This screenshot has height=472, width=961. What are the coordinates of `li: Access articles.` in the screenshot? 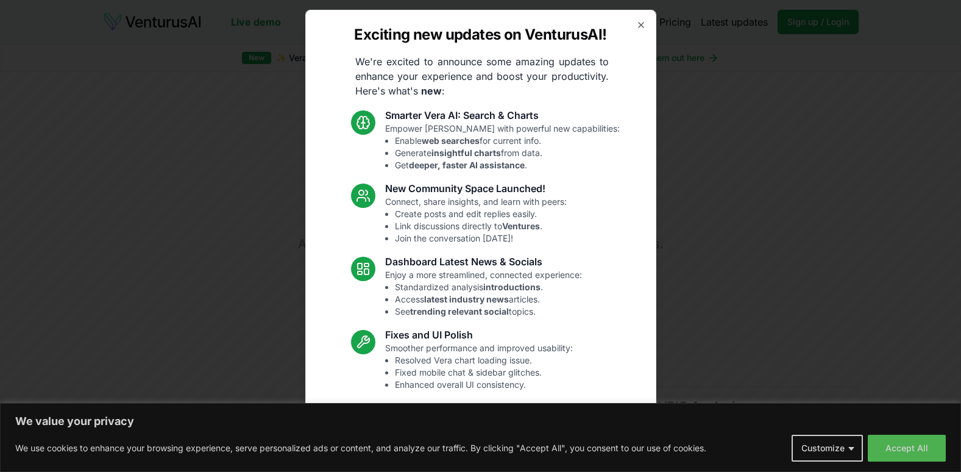 It's located at (488, 299).